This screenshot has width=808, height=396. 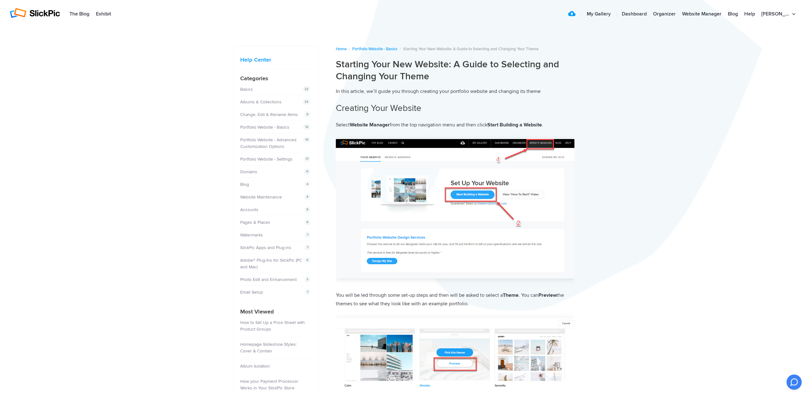 What do you see at coordinates (266, 159) in the screenshot?
I see `a: Portfolio Website - Settings` at bounding box center [266, 159].